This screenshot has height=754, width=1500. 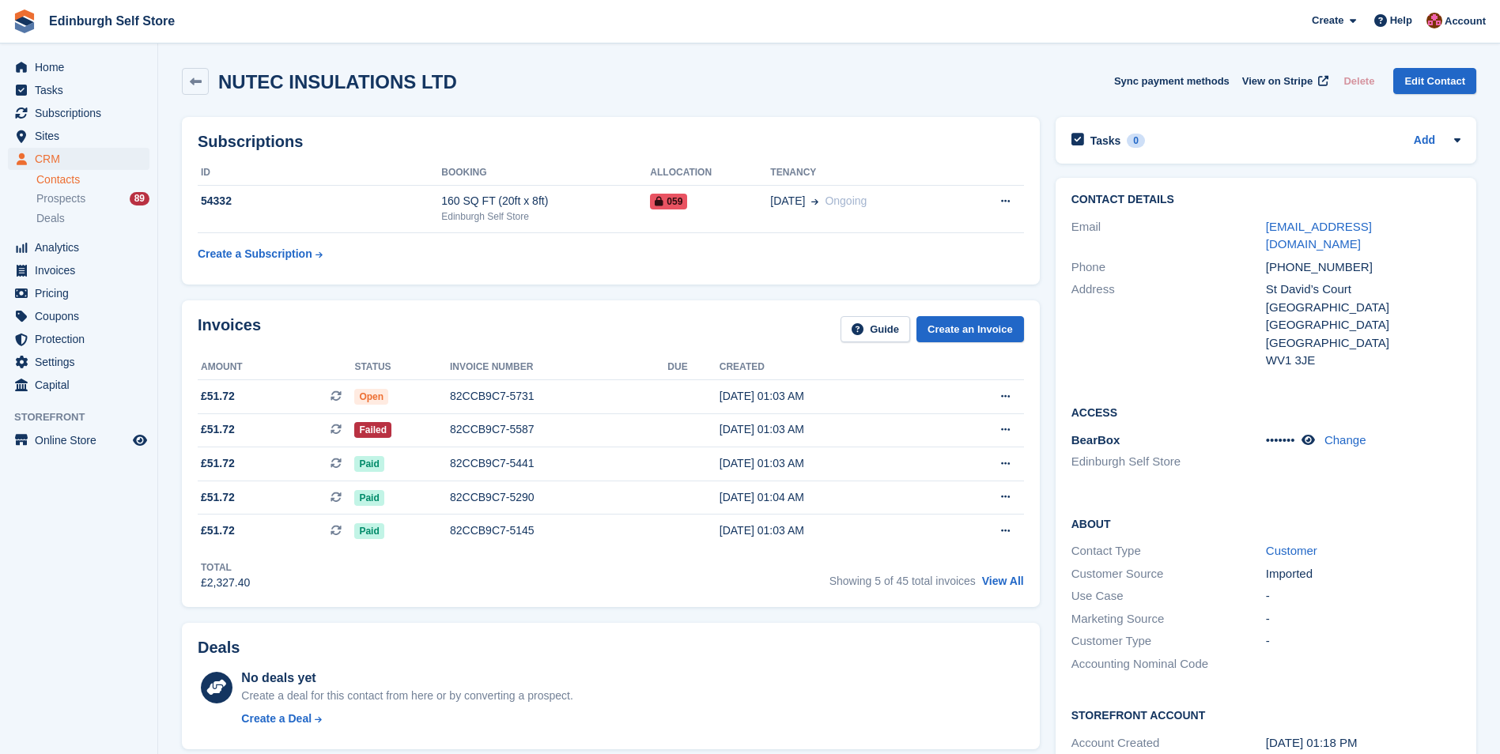 What do you see at coordinates (1169, 743) in the screenshot?
I see `div: Account Created` at bounding box center [1169, 743].